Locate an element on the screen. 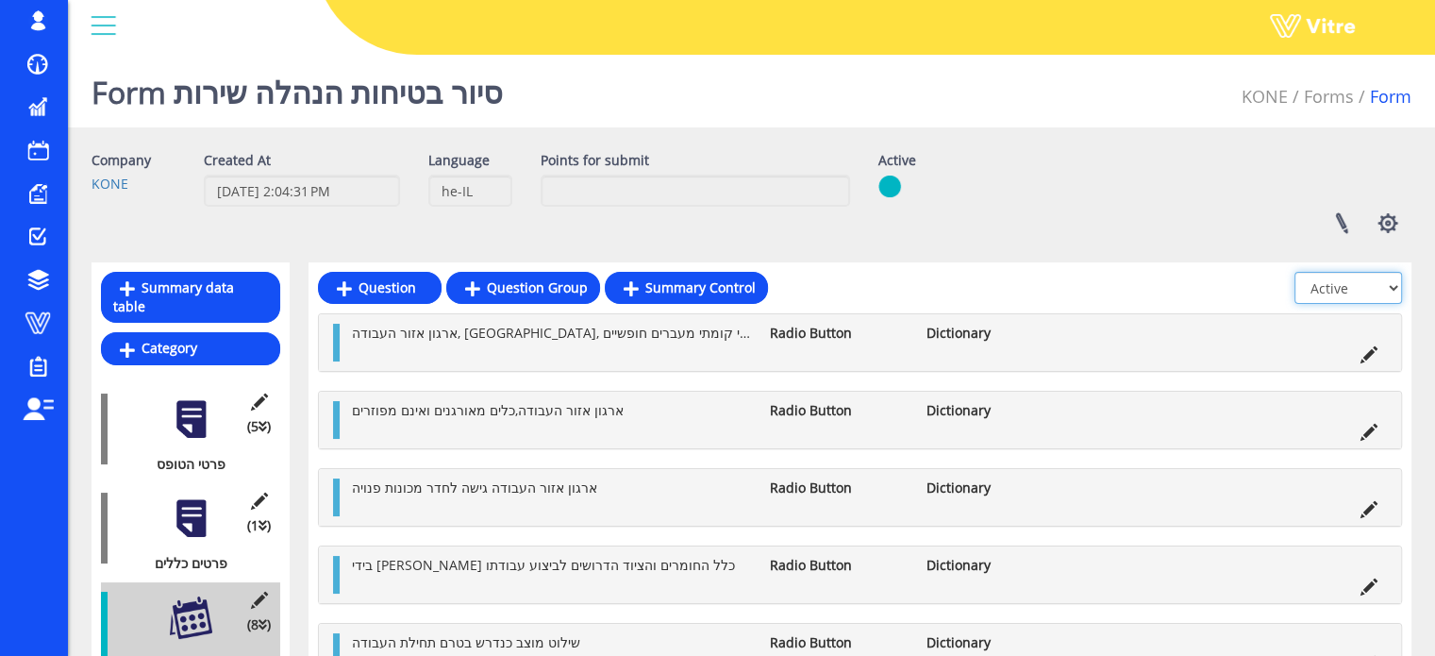 The width and height of the screenshot is (1435, 656). label: Points for submit is located at coordinates (594, 160).